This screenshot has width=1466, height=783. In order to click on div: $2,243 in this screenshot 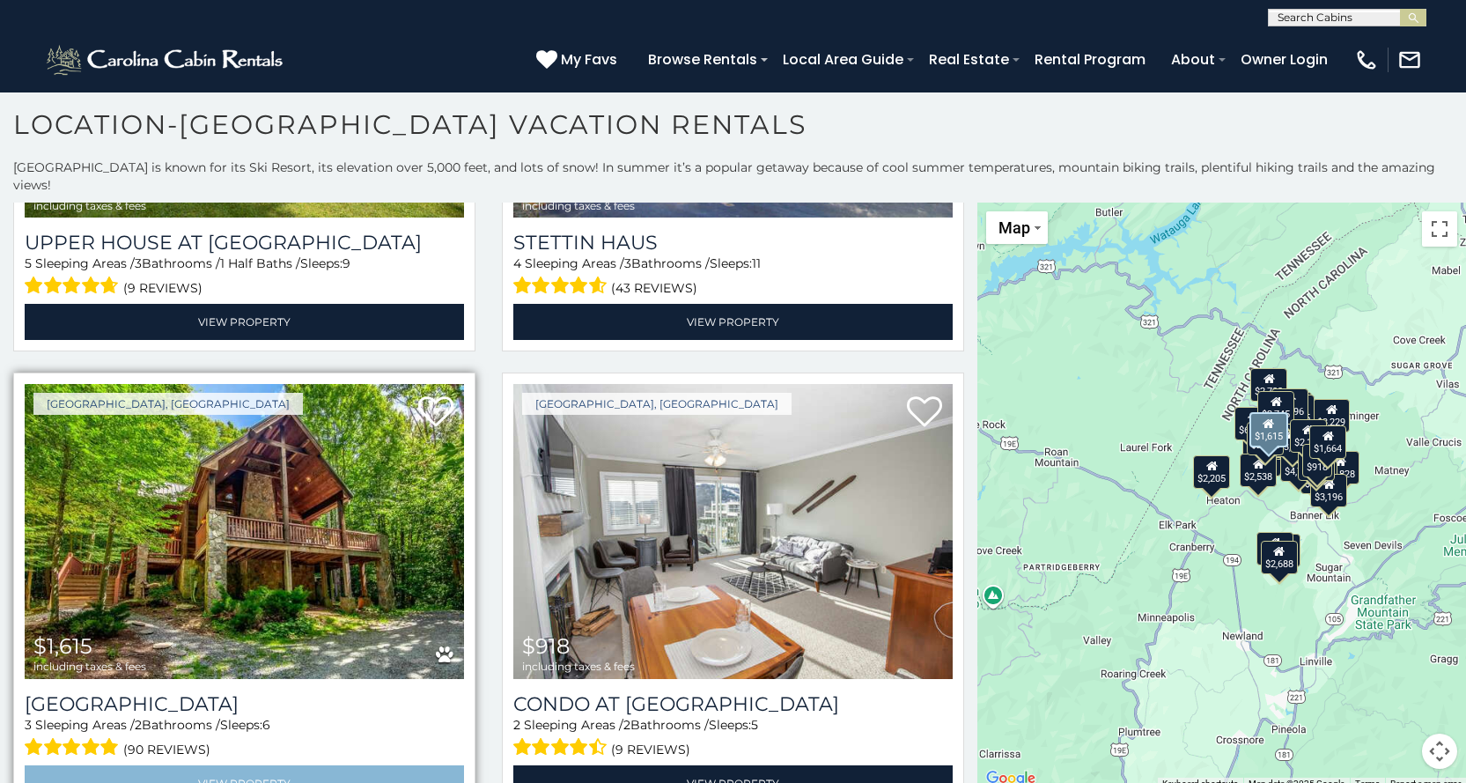, I will do `click(1316, 470)`.